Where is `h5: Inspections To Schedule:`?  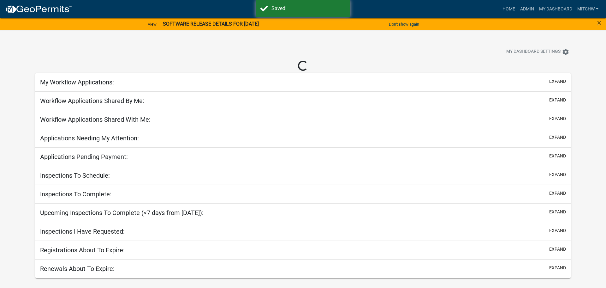 h5: Inspections To Schedule: is located at coordinates (75, 175).